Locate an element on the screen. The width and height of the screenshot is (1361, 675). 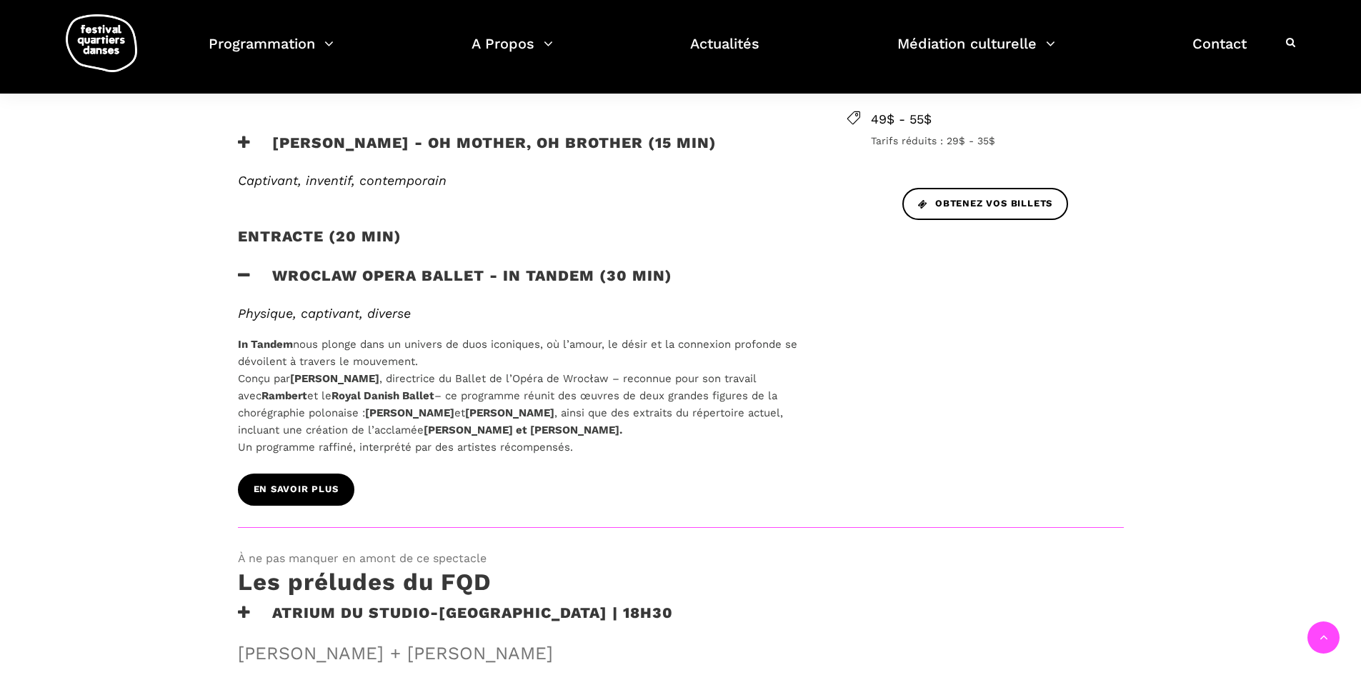
a: Actualités is located at coordinates (724, 52).